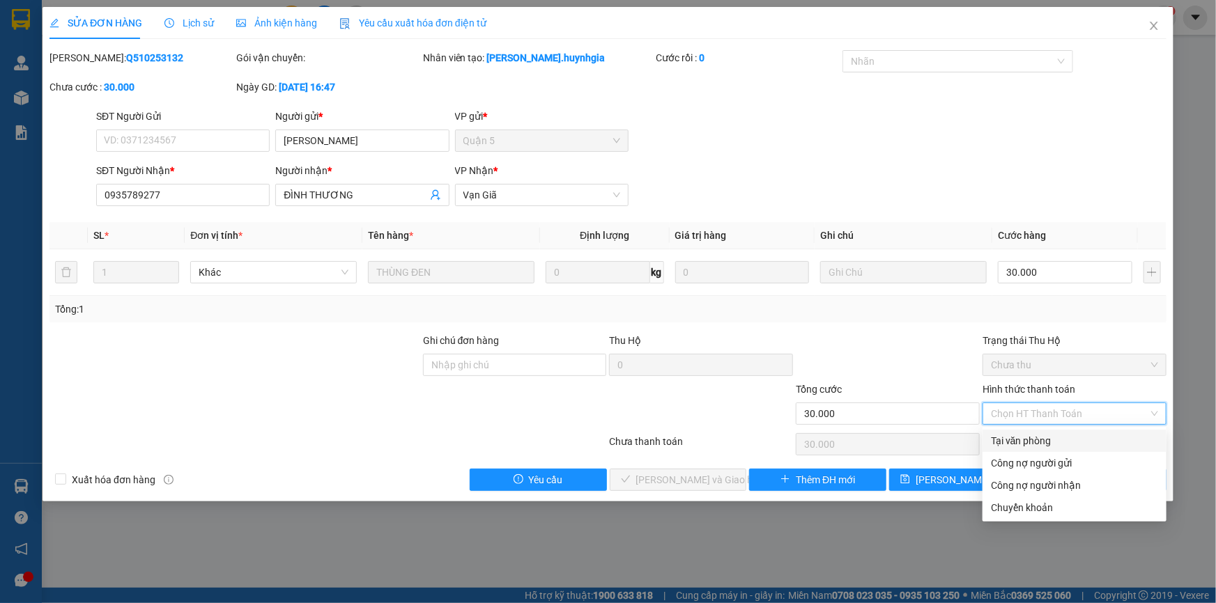  I want to click on b: 0, so click(702, 58).